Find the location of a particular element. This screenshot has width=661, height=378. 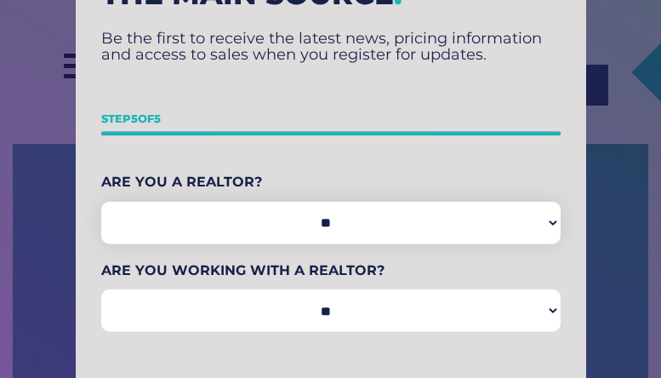

p: Step of is located at coordinates (331, 119).